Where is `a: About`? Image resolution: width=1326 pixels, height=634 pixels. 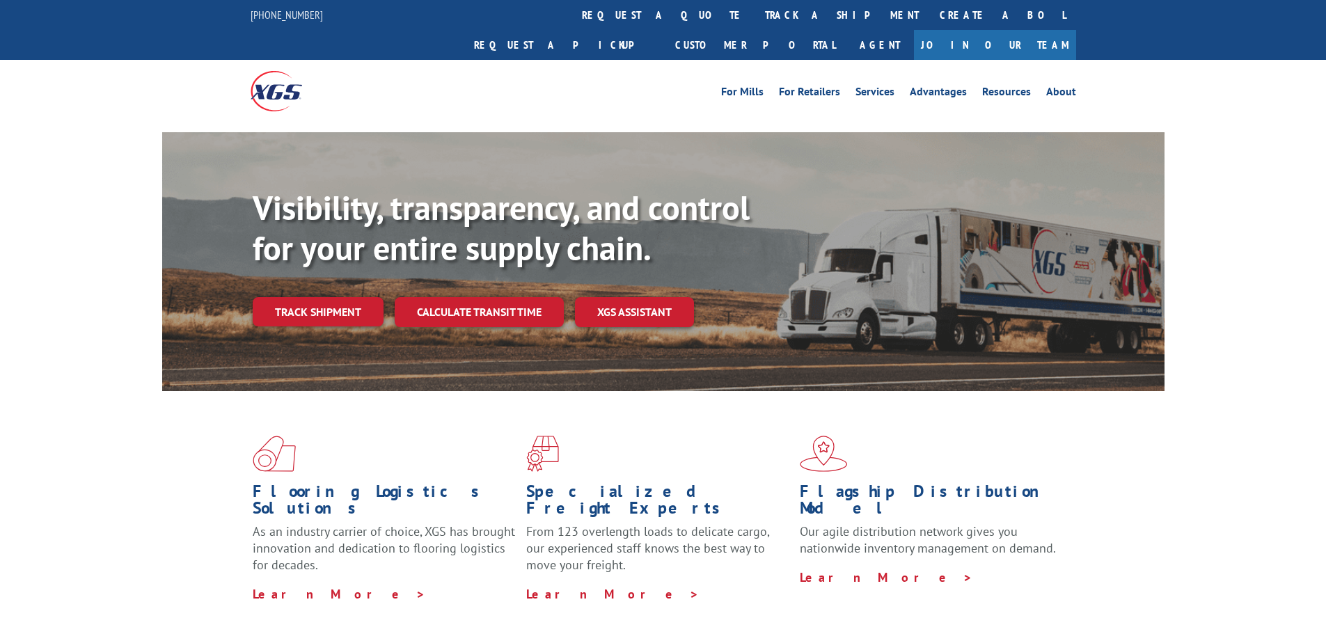
a: About is located at coordinates (1061, 94).